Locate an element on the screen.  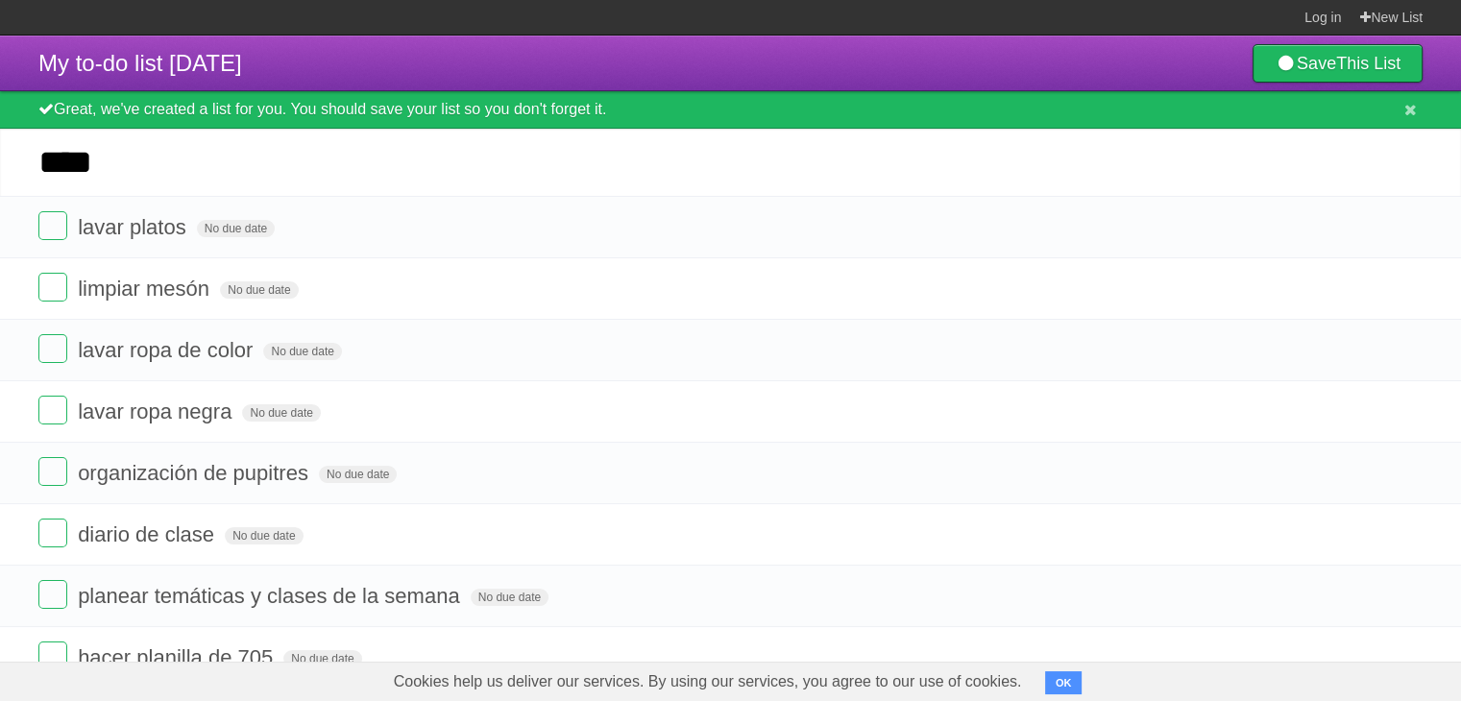
span: Cookies help us deliver our services. By using our services, you agree to our use of cookies. is located at coordinates (708, 682).